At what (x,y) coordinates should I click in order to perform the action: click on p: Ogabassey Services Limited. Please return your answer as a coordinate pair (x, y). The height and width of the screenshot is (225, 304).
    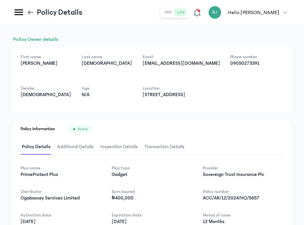
    Looking at the image, I should click on (61, 198).